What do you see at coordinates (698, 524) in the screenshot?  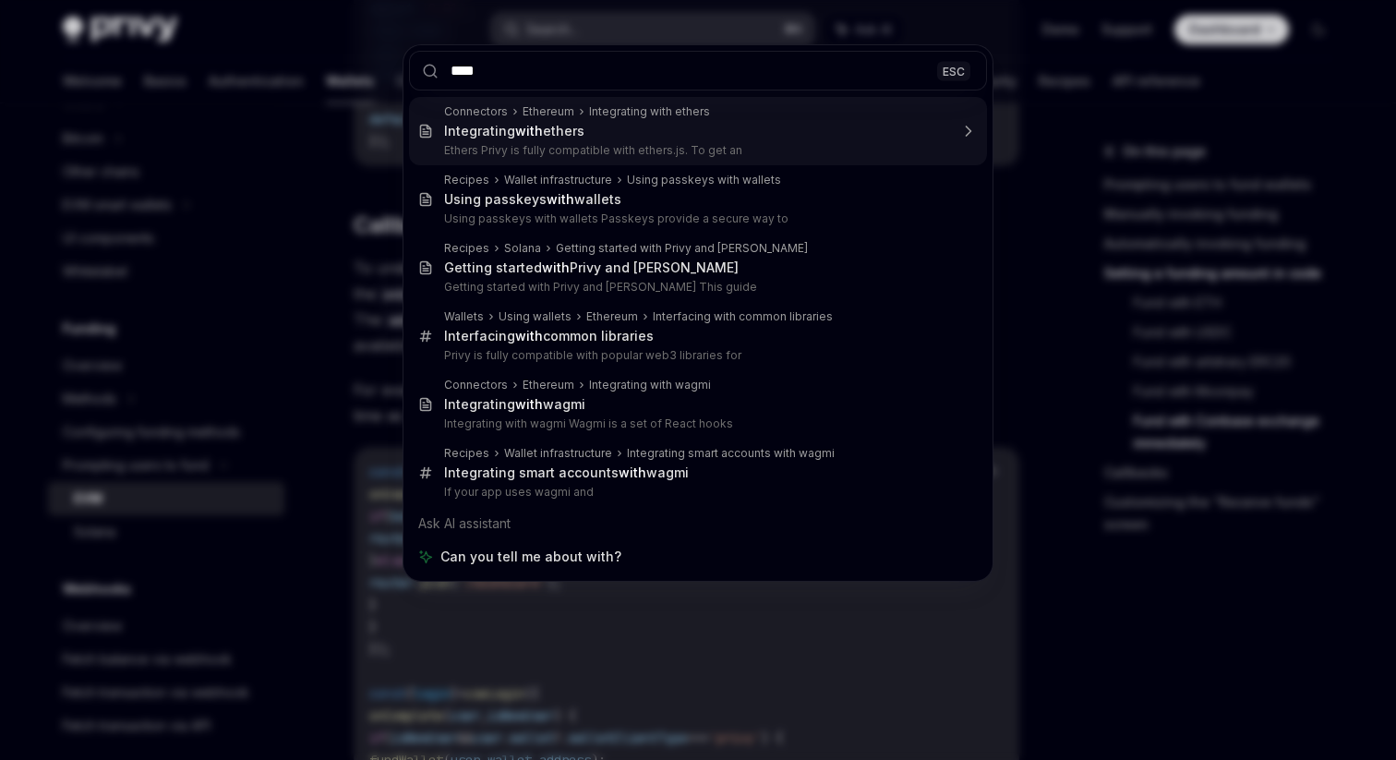 I see `div: Ask AI assistant` at bounding box center [698, 524].